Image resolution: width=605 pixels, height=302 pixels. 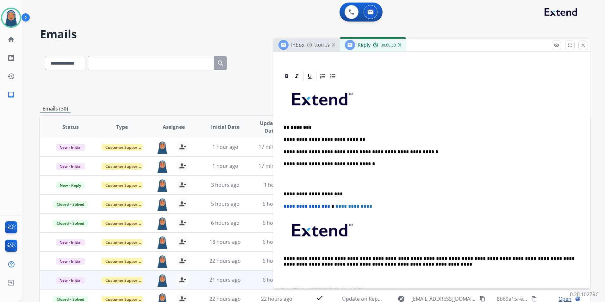 What do you see at coordinates (11, 58) in the screenshot?
I see `mat-icon: list_alt` at bounding box center [11, 58].